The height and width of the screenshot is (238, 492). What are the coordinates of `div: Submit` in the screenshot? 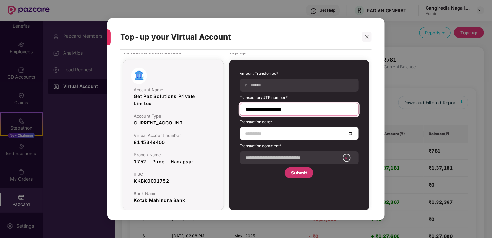 It's located at (299, 173).